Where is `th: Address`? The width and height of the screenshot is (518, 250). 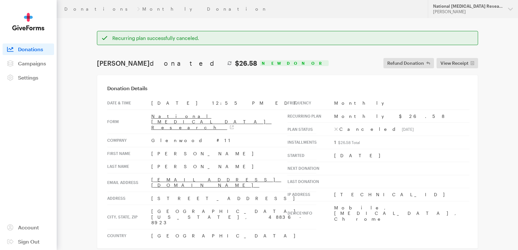 th: Address is located at coordinates (129, 198).